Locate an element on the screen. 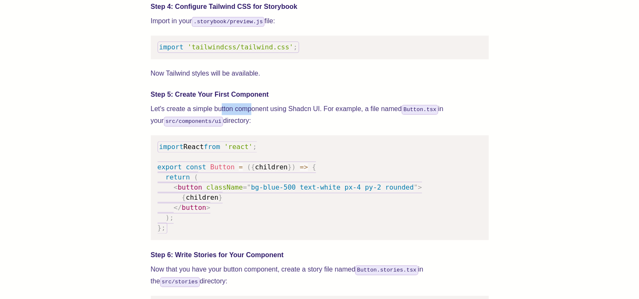  p: Let's create a simple button component using Shadcn UI. For example, a file named in your directory: is located at coordinates (320, 115).